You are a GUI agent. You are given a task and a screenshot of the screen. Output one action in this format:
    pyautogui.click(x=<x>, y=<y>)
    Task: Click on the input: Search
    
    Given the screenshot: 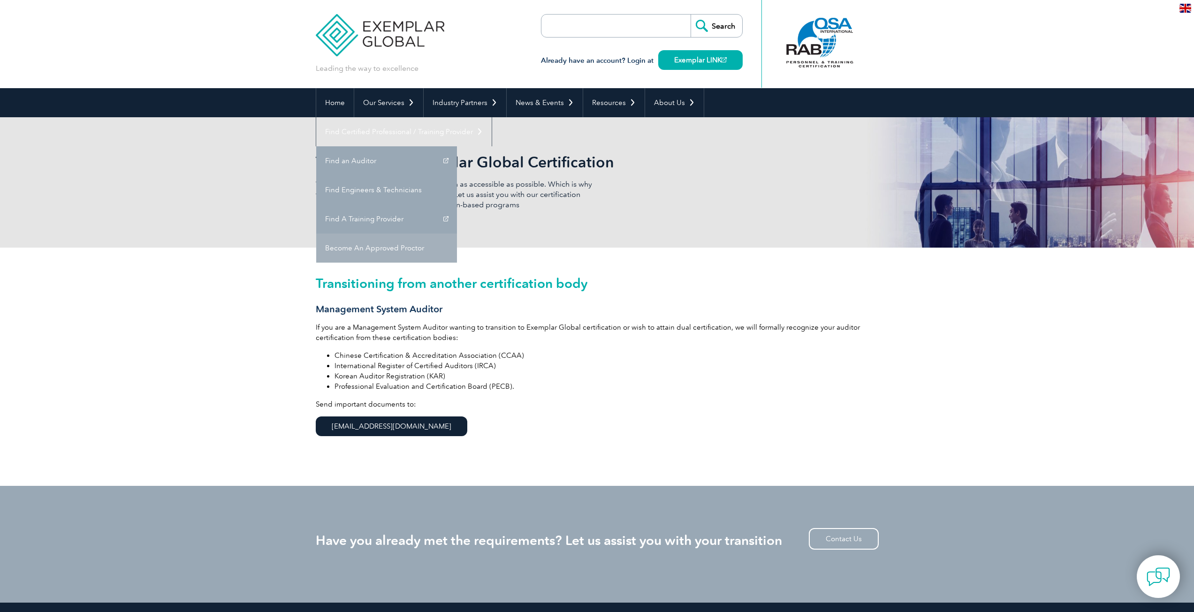 What is the action you would take?
    pyautogui.click(x=716, y=26)
    